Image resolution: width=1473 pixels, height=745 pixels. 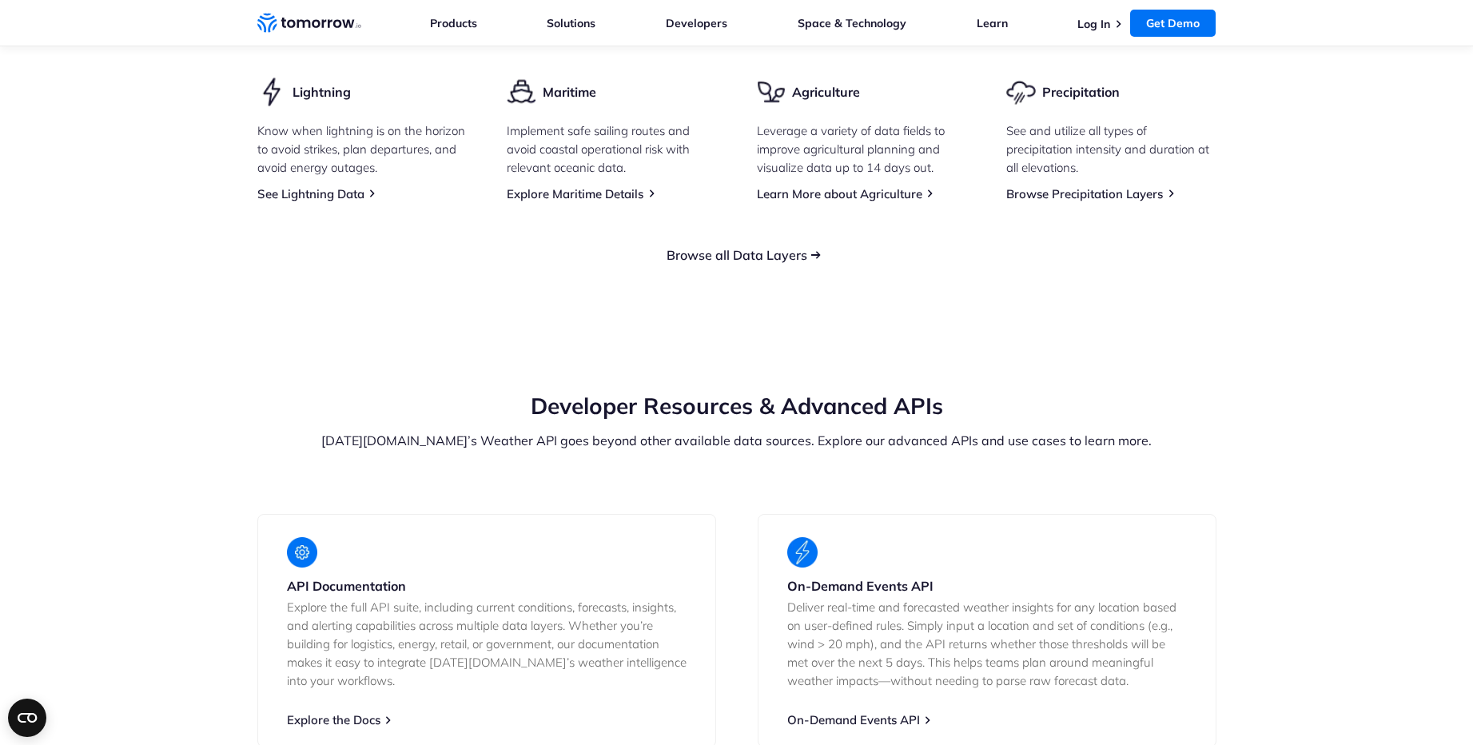 I want to click on a: Browse Precipitation Layers, so click(x=1084, y=193).